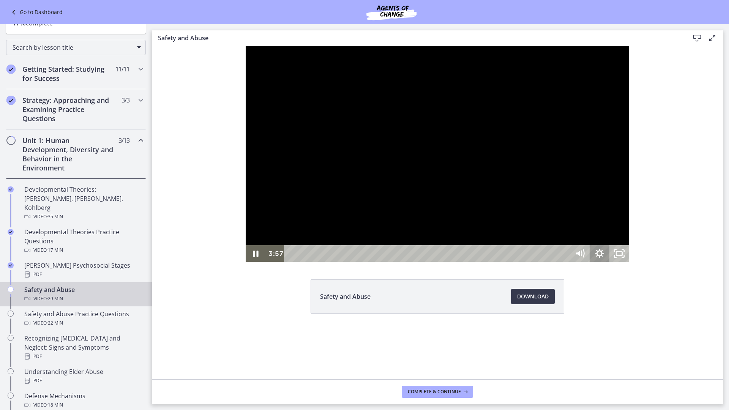  What do you see at coordinates (84, 319) in the screenshot?
I see `div: Safety and Abuse Practice Questions` at bounding box center [84, 319].